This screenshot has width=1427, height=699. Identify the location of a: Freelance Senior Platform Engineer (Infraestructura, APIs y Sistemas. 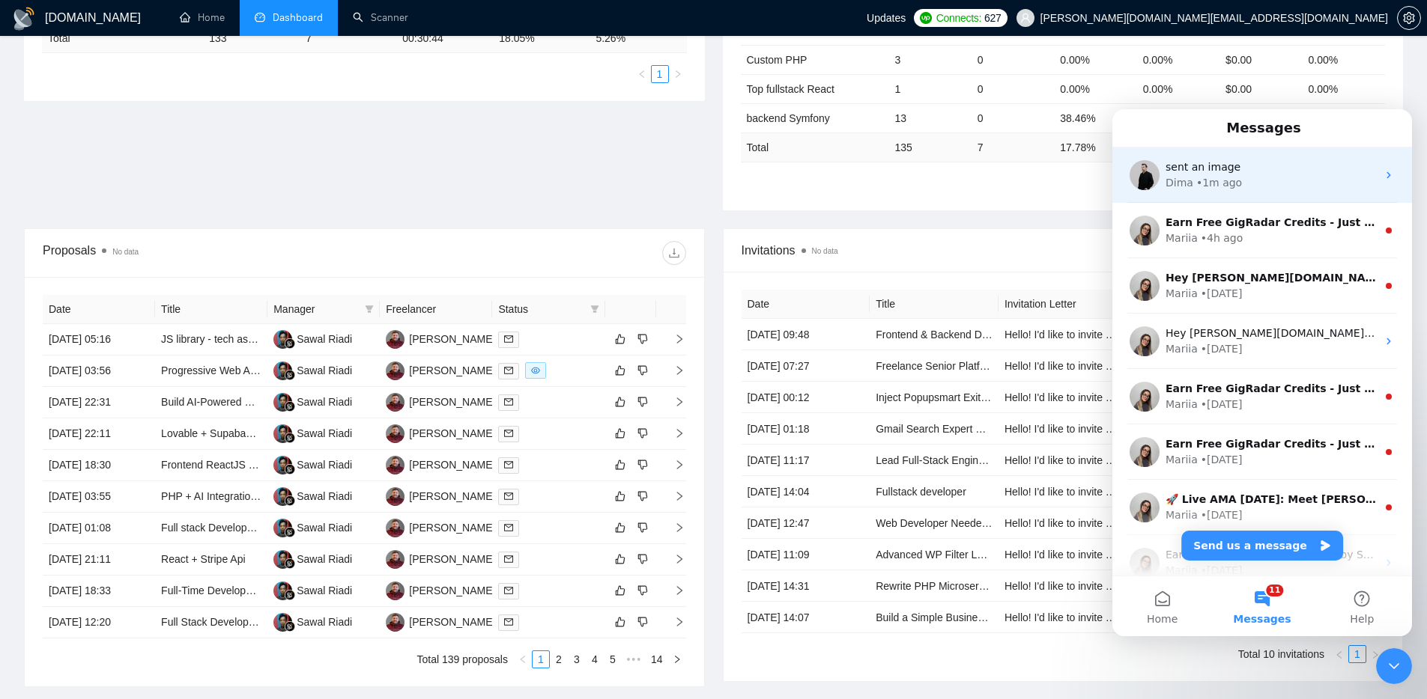
(1036, 366).